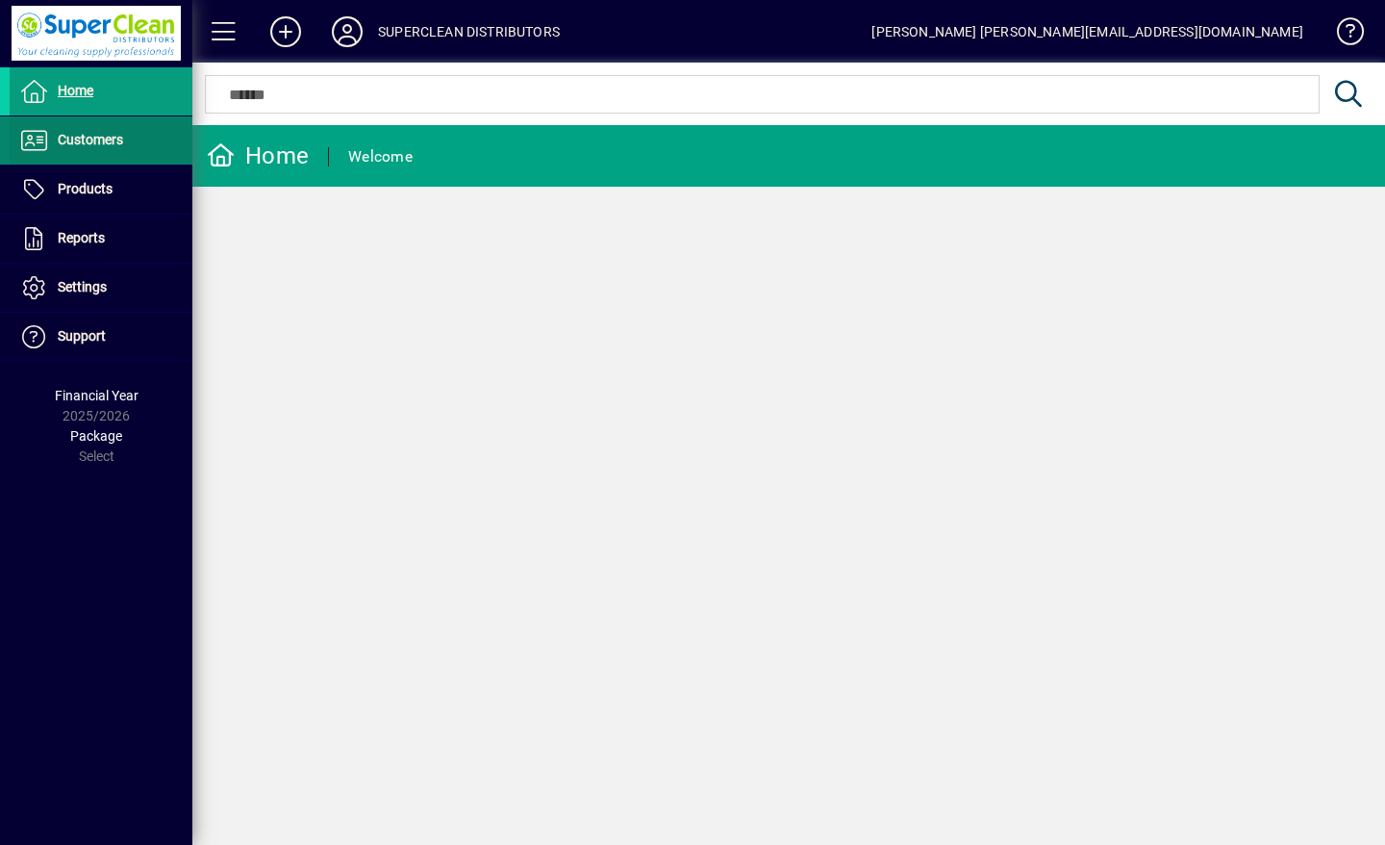 This screenshot has width=1385, height=845. I want to click on a: Knowledge Base, so click(1342, 35).